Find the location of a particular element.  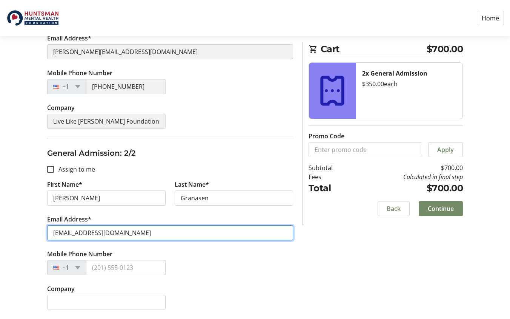

span: Back is located at coordinates (394, 208).